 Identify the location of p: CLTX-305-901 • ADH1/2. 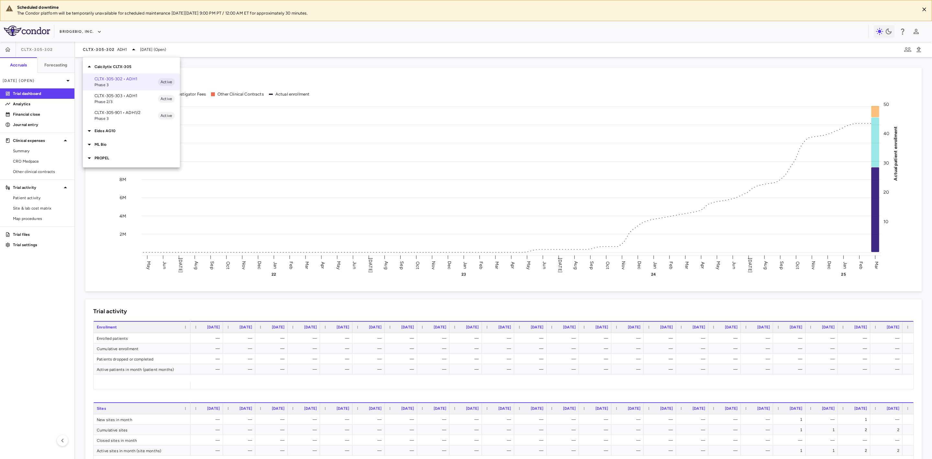
(126, 113).